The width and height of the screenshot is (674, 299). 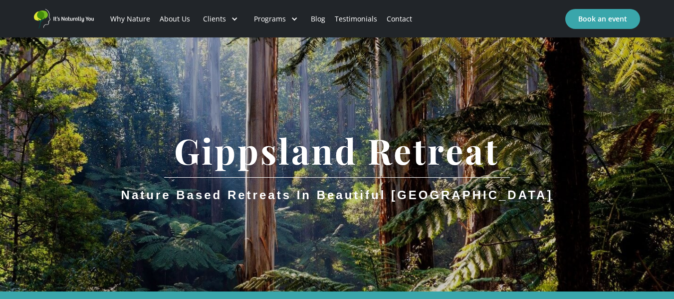 What do you see at coordinates (603, 19) in the screenshot?
I see `a: Book an event` at bounding box center [603, 19].